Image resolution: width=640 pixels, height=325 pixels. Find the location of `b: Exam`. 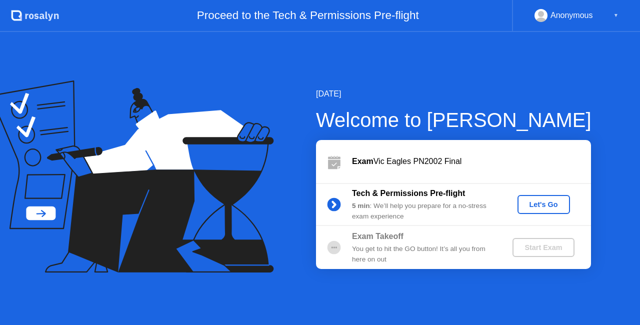

b: Exam is located at coordinates (362, 161).